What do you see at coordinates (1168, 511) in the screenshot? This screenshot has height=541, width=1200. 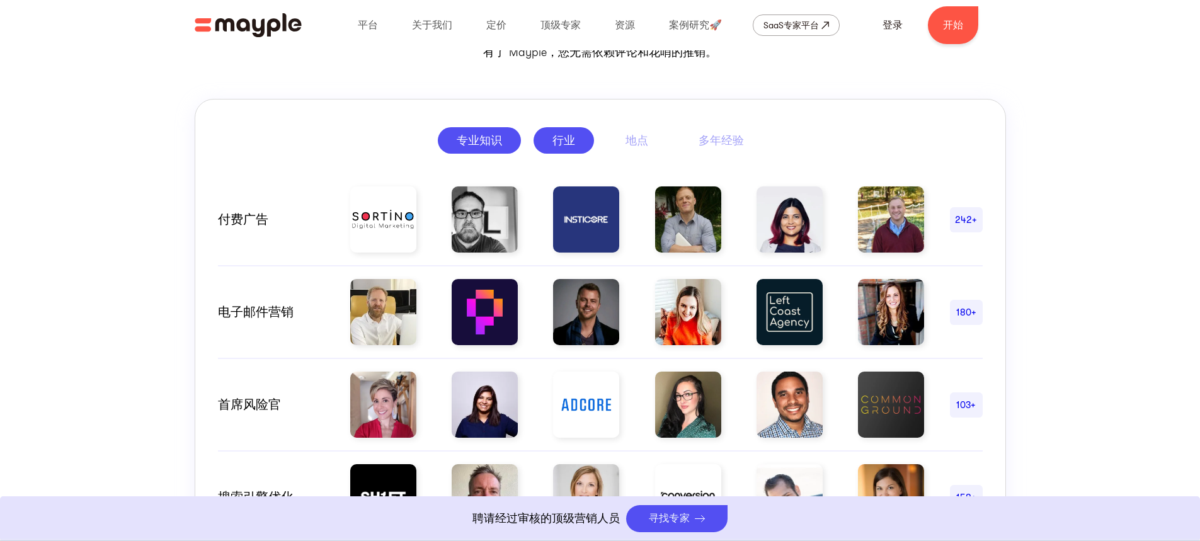 I see `div: 聊天小组件` at bounding box center [1168, 511].